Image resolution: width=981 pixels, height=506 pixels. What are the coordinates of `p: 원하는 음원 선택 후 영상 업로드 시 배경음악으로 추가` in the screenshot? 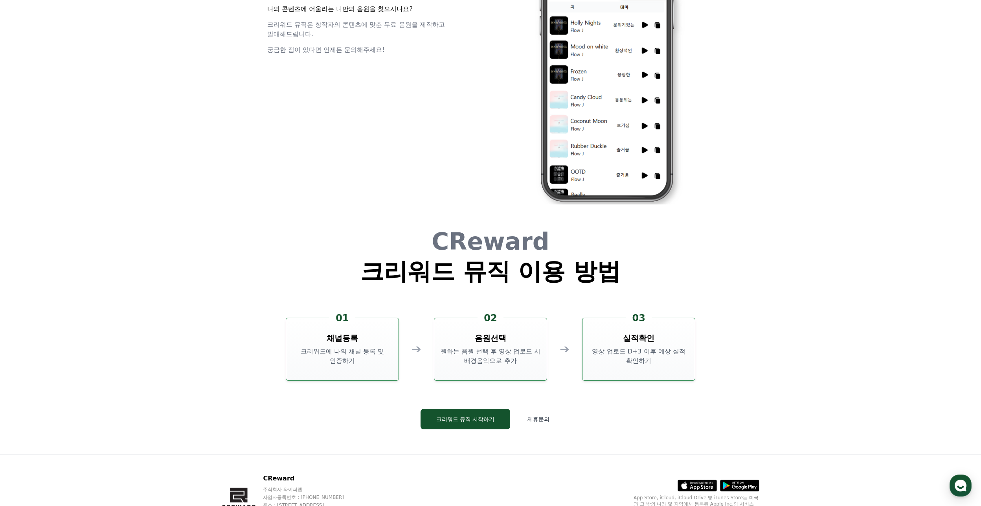 It's located at (491, 356).